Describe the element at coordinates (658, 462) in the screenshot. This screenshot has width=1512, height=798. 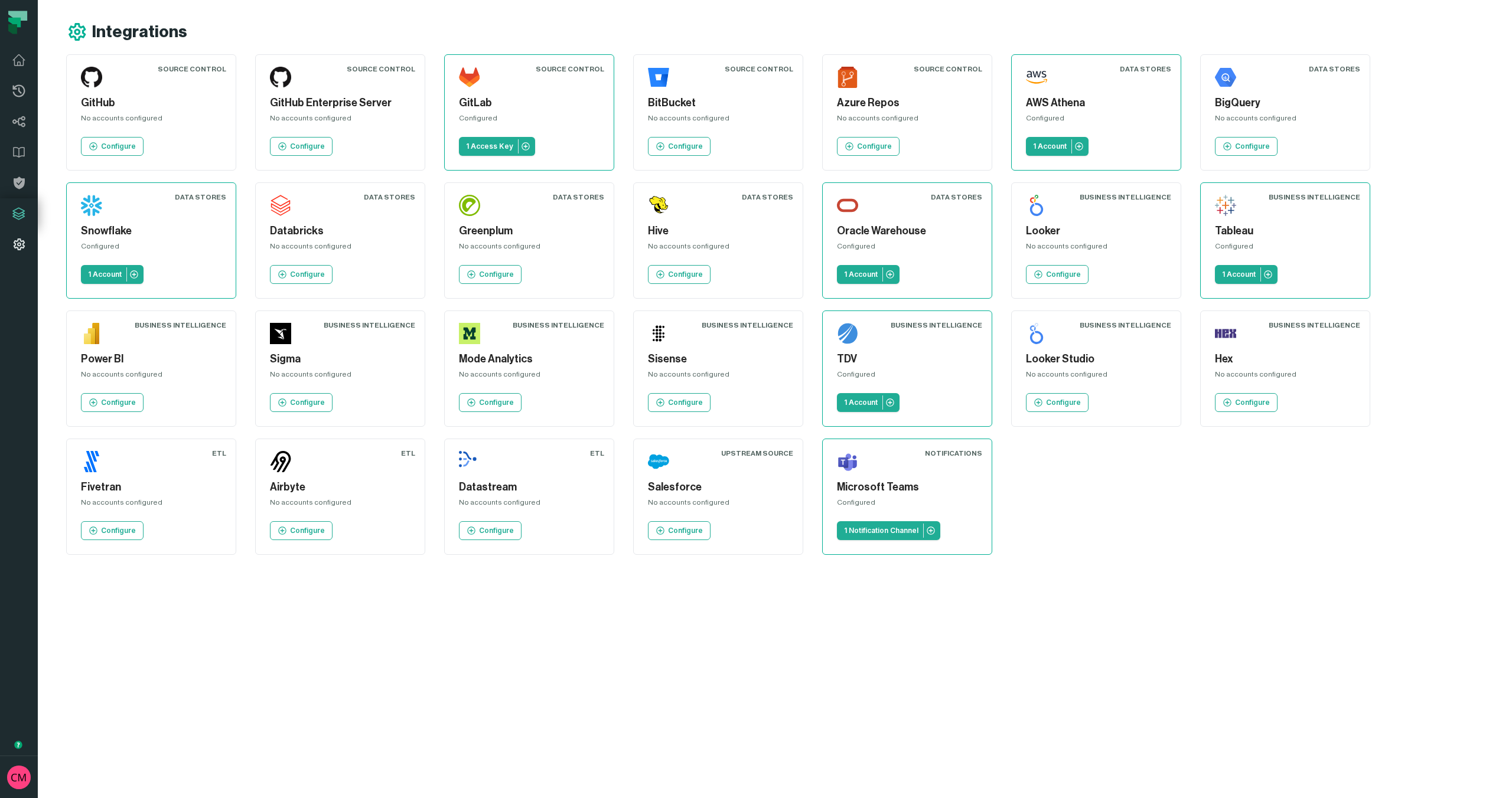
I see `img: Salesforce` at that location.